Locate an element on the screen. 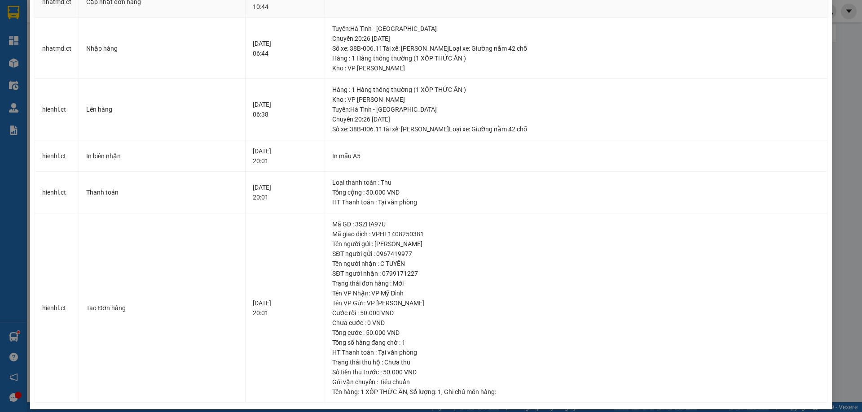 This screenshot has height=412, width=862. div: Tổng cước : 50.000 VND is located at coordinates (576, 333).